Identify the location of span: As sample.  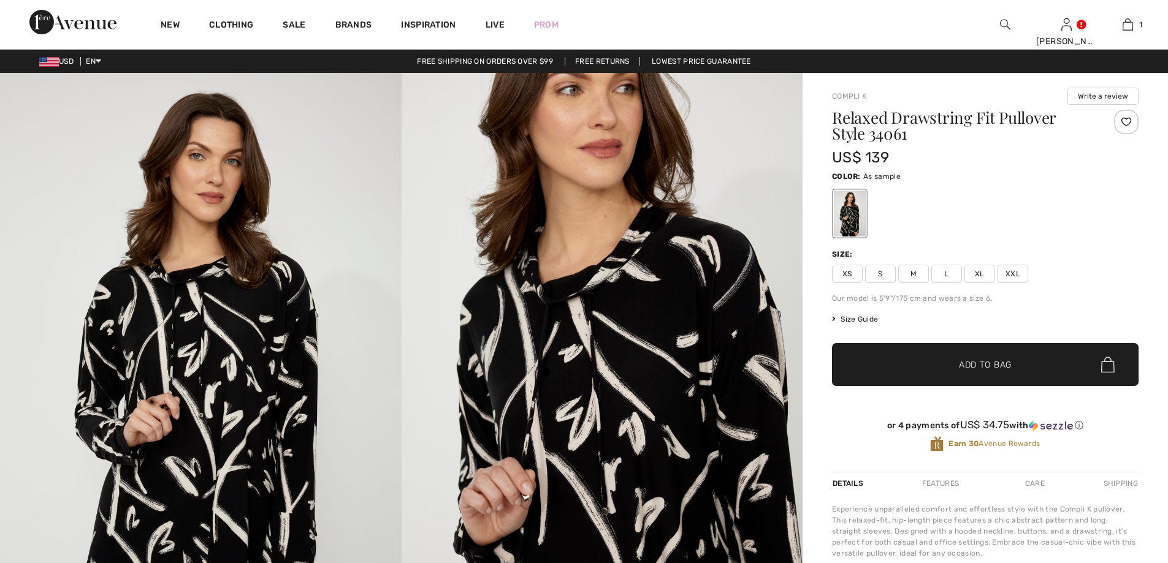
(881, 177).